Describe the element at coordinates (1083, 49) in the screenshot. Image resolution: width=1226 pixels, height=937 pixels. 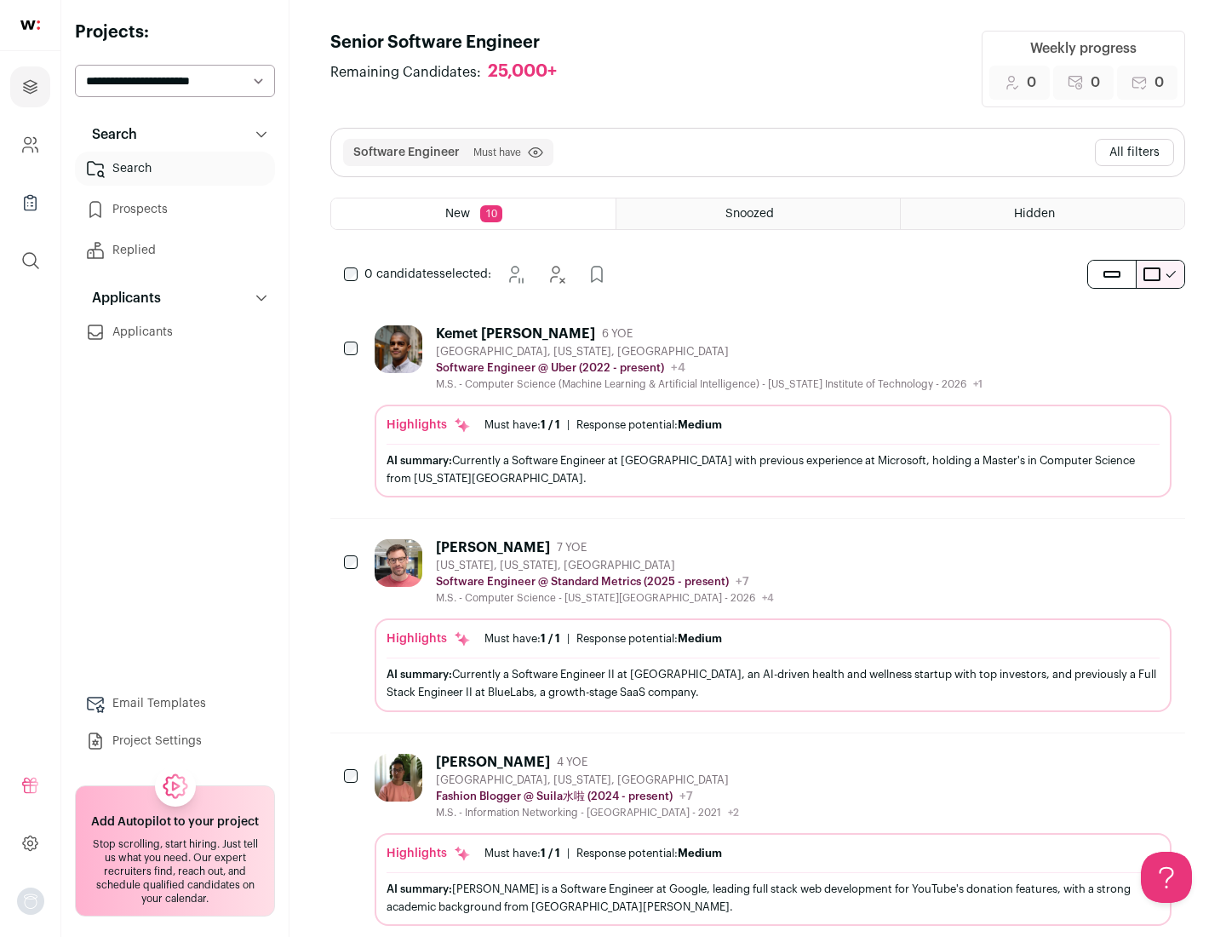
I see `div: Weekly progress` at that location.